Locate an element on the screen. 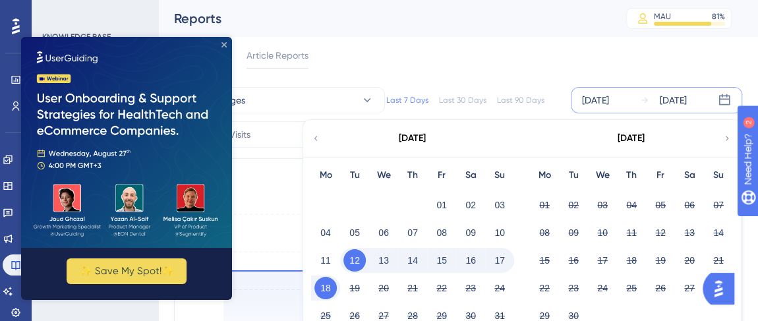 The width and height of the screenshot is (758, 321). div: 2 is located at coordinates (94, 12).